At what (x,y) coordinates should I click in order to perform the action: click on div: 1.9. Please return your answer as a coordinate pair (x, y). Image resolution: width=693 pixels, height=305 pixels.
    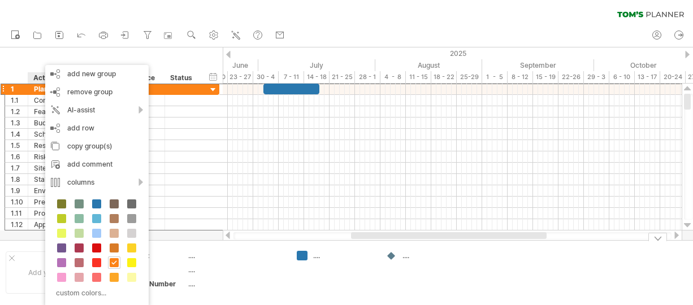
    Looking at the image, I should click on (19, 191).